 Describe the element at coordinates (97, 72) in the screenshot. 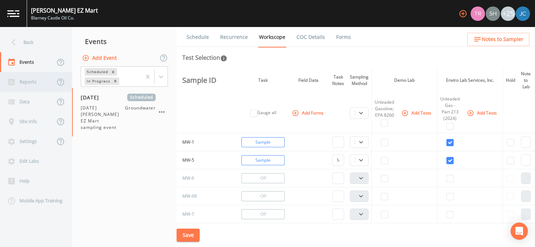

I see `div: Scheduled` at that location.